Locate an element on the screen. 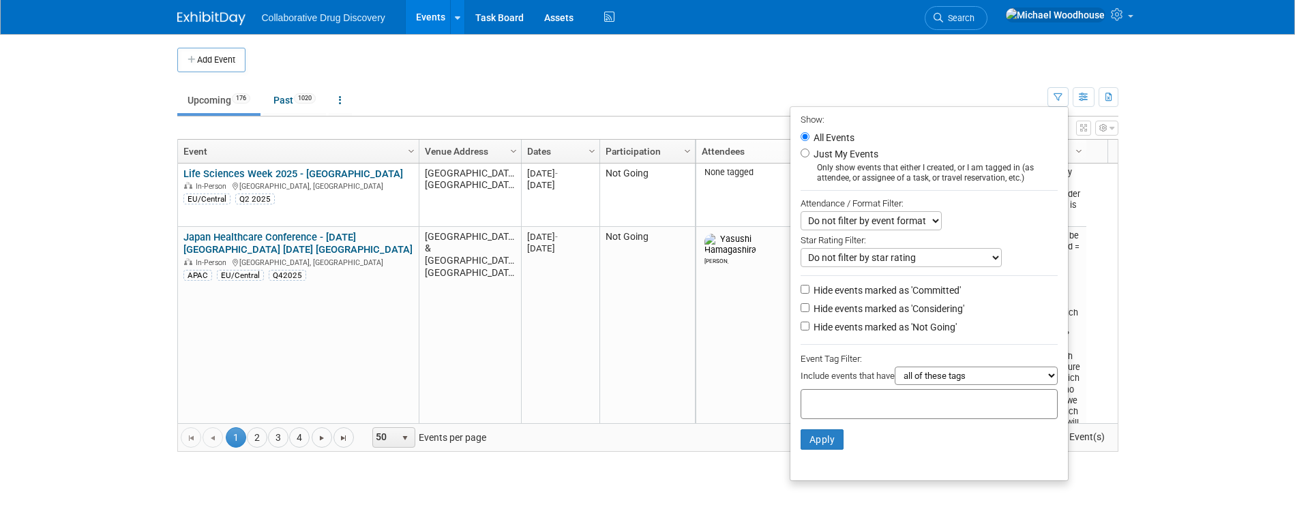  label: Just My Events is located at coordinates (844, 154).